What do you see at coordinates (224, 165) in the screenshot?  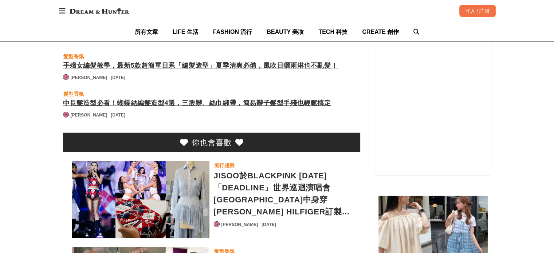 I see `div: 流行趨勢` at bounding box center [224, 165].